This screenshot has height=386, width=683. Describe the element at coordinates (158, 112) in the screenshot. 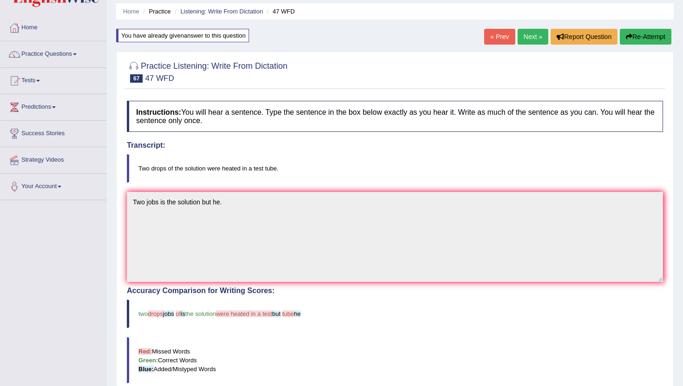

I see `b: Instructions:` at that location.